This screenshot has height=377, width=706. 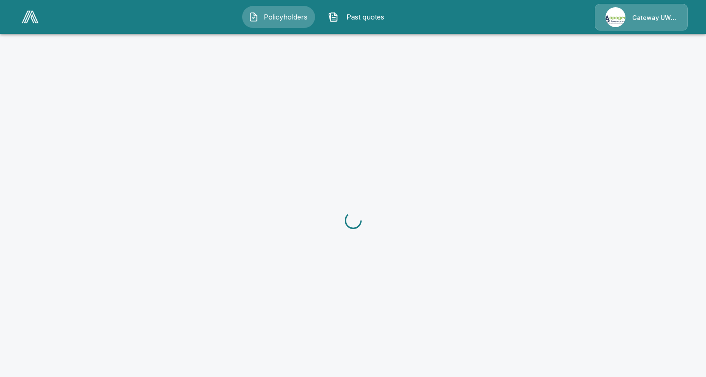 What do you see at coordinates (285, 17) in the screenshot?
I see `span: Policyholders` at bounding box center [285, 17].